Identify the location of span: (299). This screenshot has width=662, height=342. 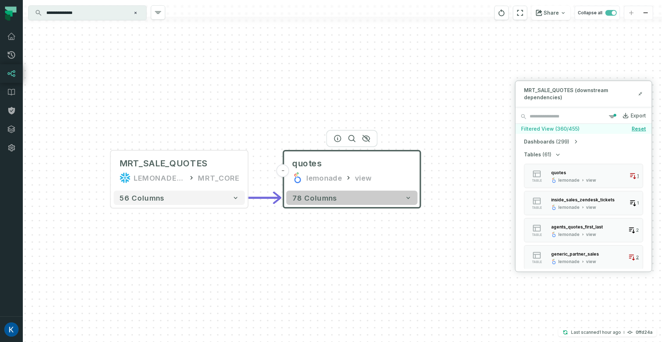
(563, 142).